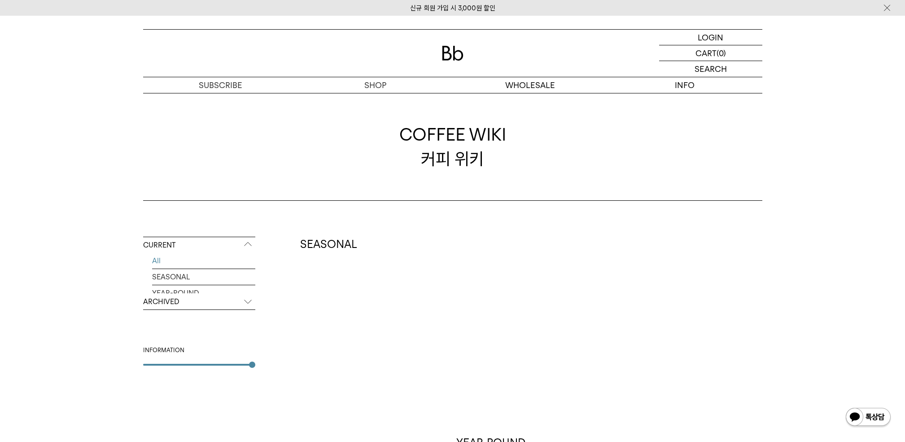 Image resolution: width=905 pixels, height=442 pixels. What do you see at coordinates (453, 53) in the screenshot?
I see `img: 로고` at bounding box center [453, 53].